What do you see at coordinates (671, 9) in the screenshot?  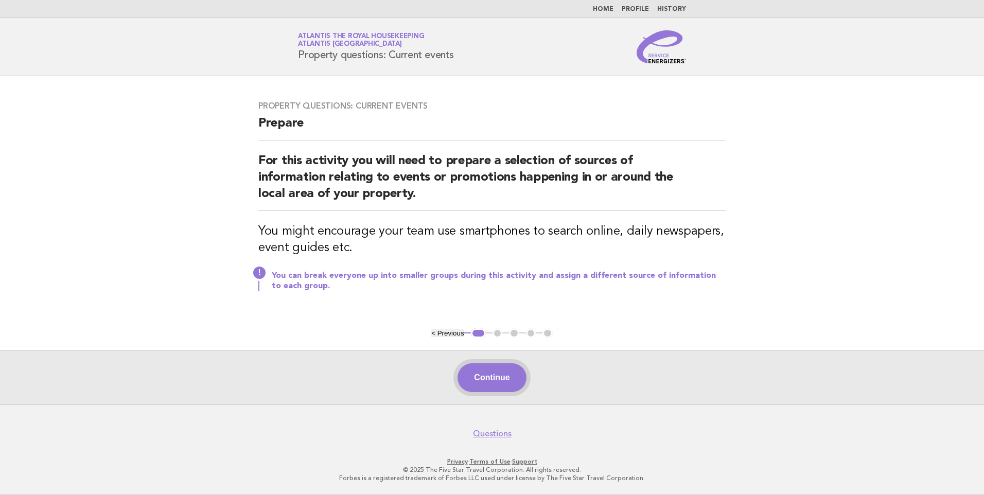 I see `a: History` at bounding box center [671, 9].